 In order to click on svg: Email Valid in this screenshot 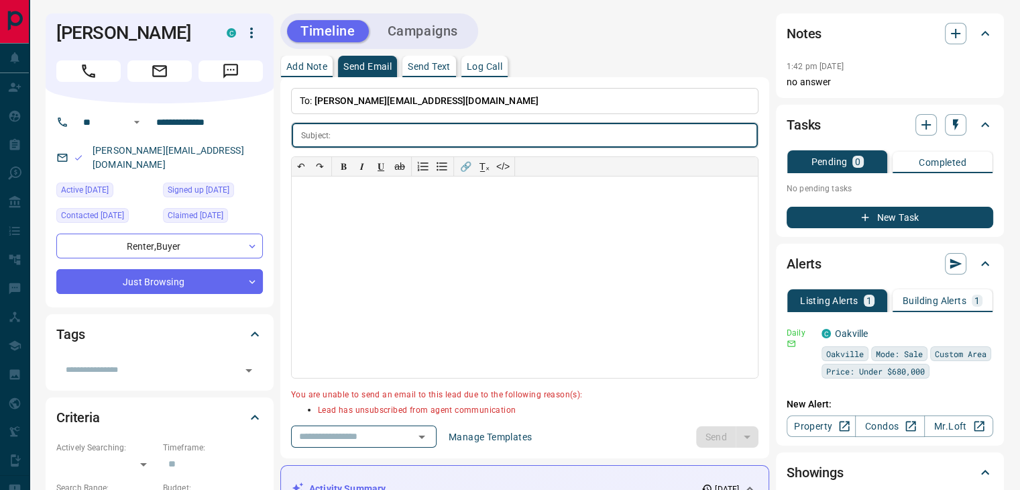, I will do `click(78, 158)`.